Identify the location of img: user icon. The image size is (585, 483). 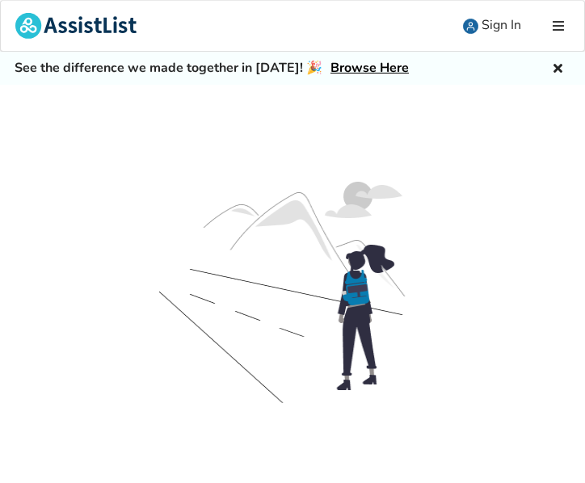
(470, 26).